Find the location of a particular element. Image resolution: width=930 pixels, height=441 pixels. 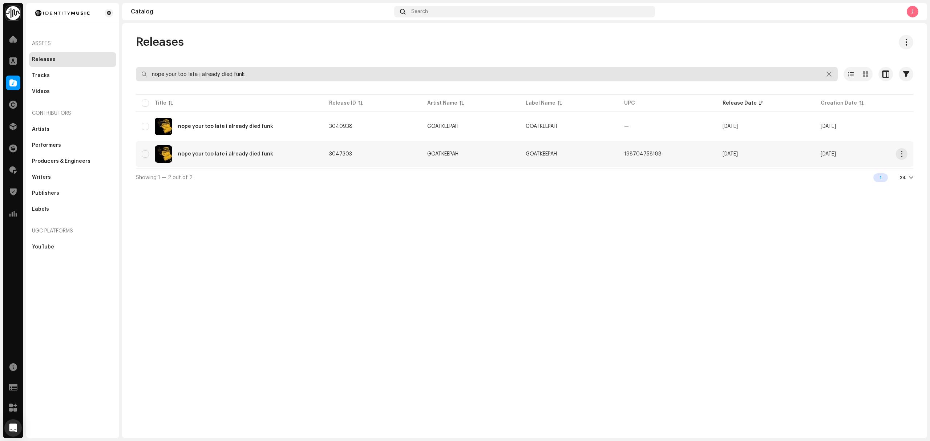

div: Tracks is located at coordinates (41, 76).